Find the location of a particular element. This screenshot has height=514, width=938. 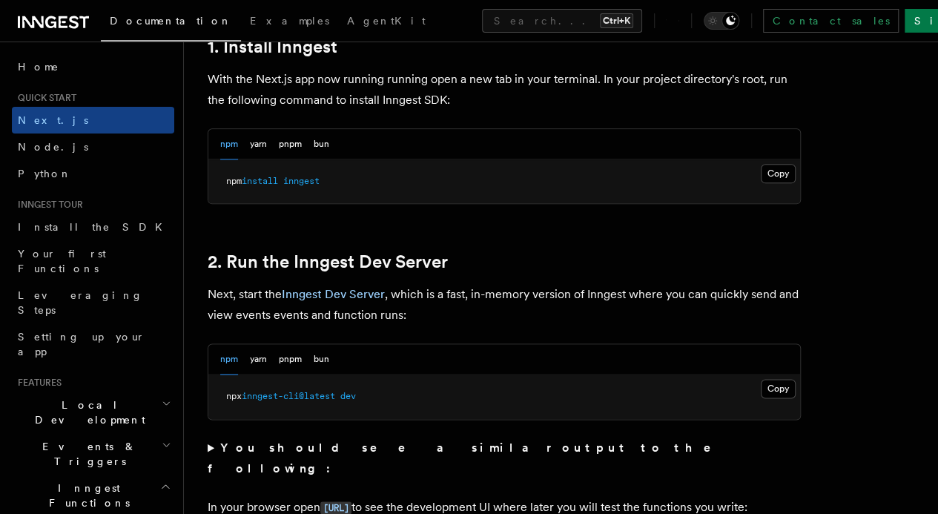

span: Examples is located at coordinates (289, 21).